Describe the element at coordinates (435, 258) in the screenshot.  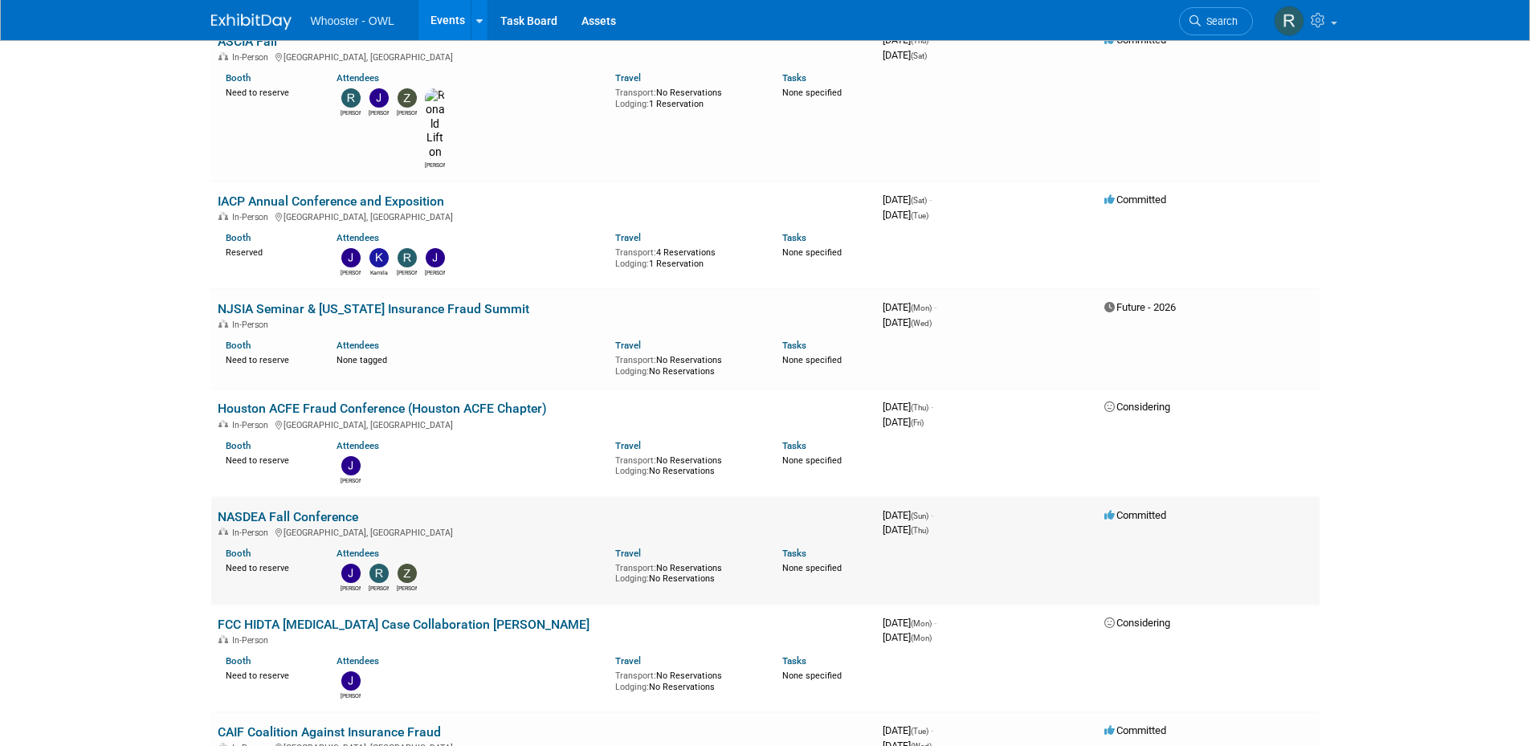
I see `img: John Holsinger` at that location.